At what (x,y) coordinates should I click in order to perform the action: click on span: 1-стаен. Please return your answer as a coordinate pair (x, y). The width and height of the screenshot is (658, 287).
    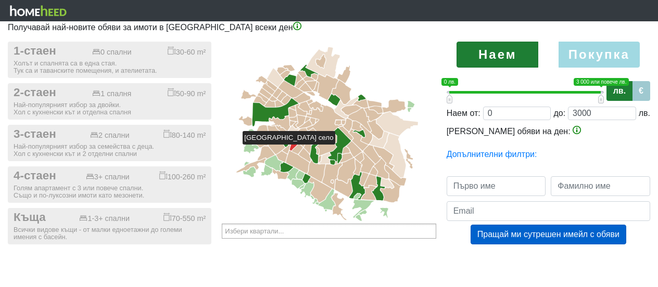
    Looking at the image, I should click on (35, 51).